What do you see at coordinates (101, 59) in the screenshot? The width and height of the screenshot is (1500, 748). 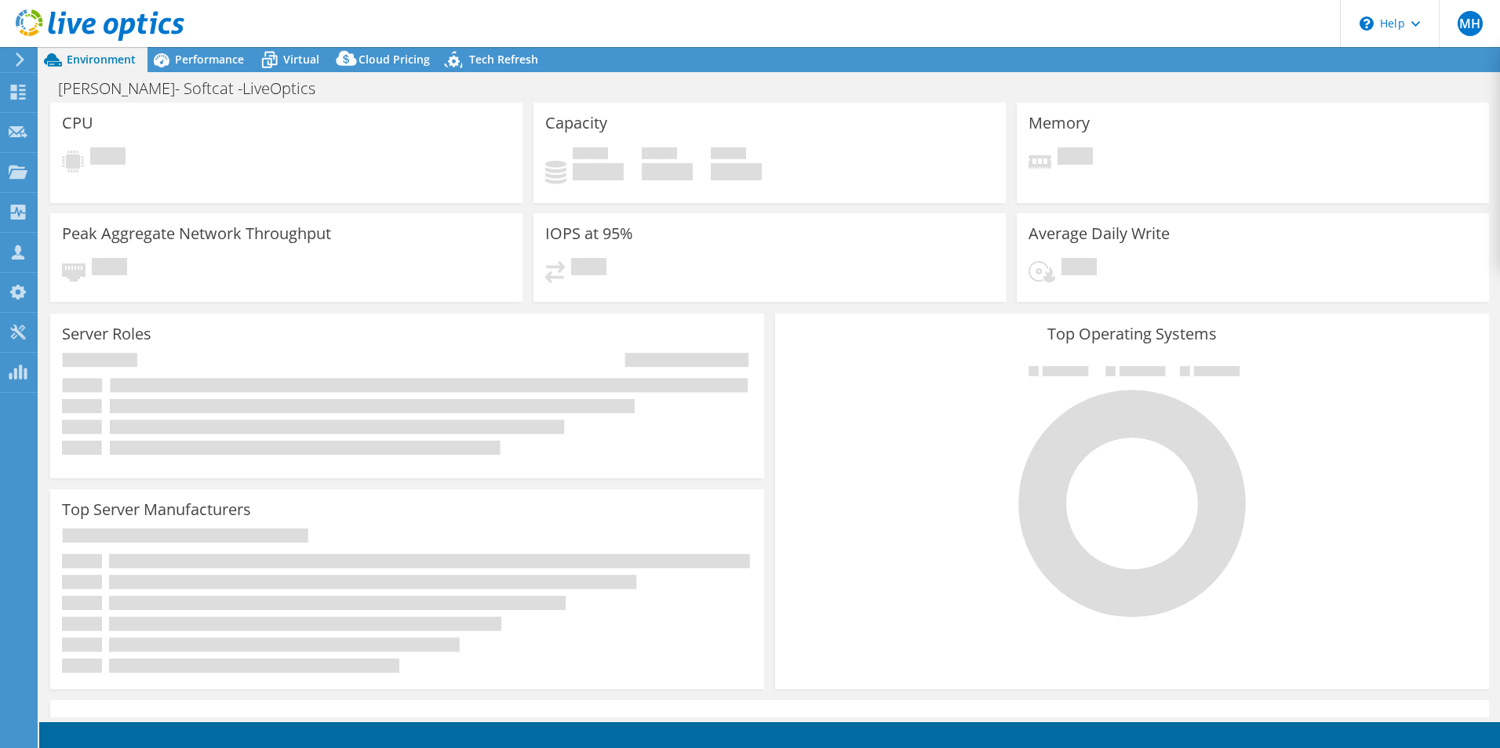 I see `span: Environment` at bounding box center [101, 59].